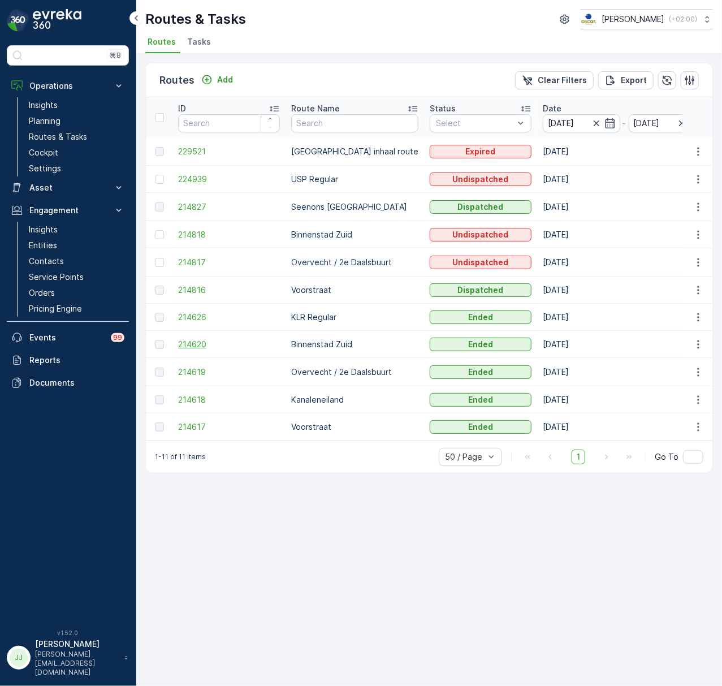 Image resolution: width=722 pixels, height=686 pixels. I want to click on p: Routes & Tasks, so click(196, 19).